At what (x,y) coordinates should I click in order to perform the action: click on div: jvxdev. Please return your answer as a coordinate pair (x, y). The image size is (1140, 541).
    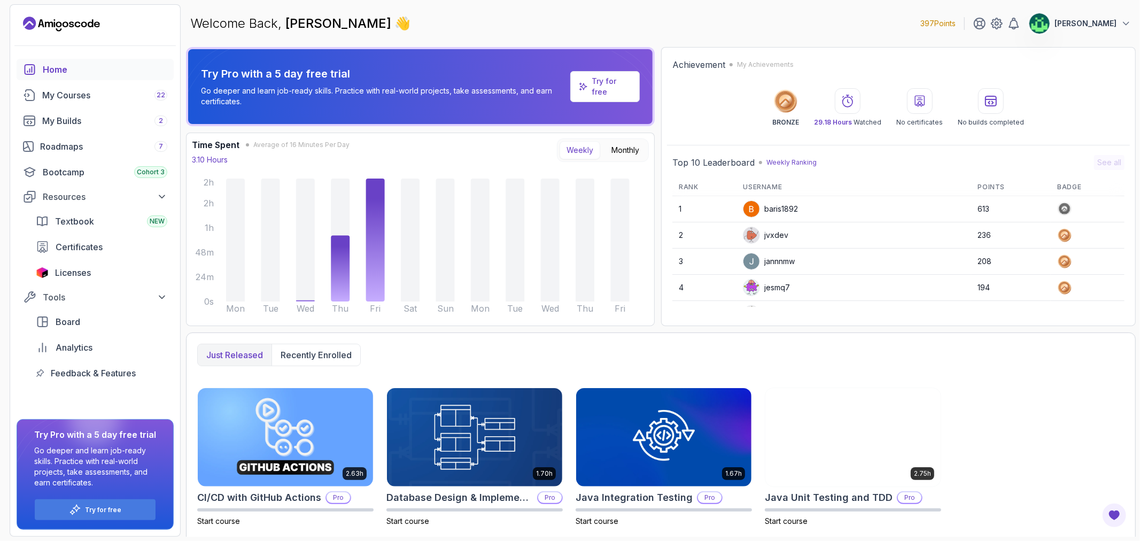
    Looking at the image, I should click on (766, 235).